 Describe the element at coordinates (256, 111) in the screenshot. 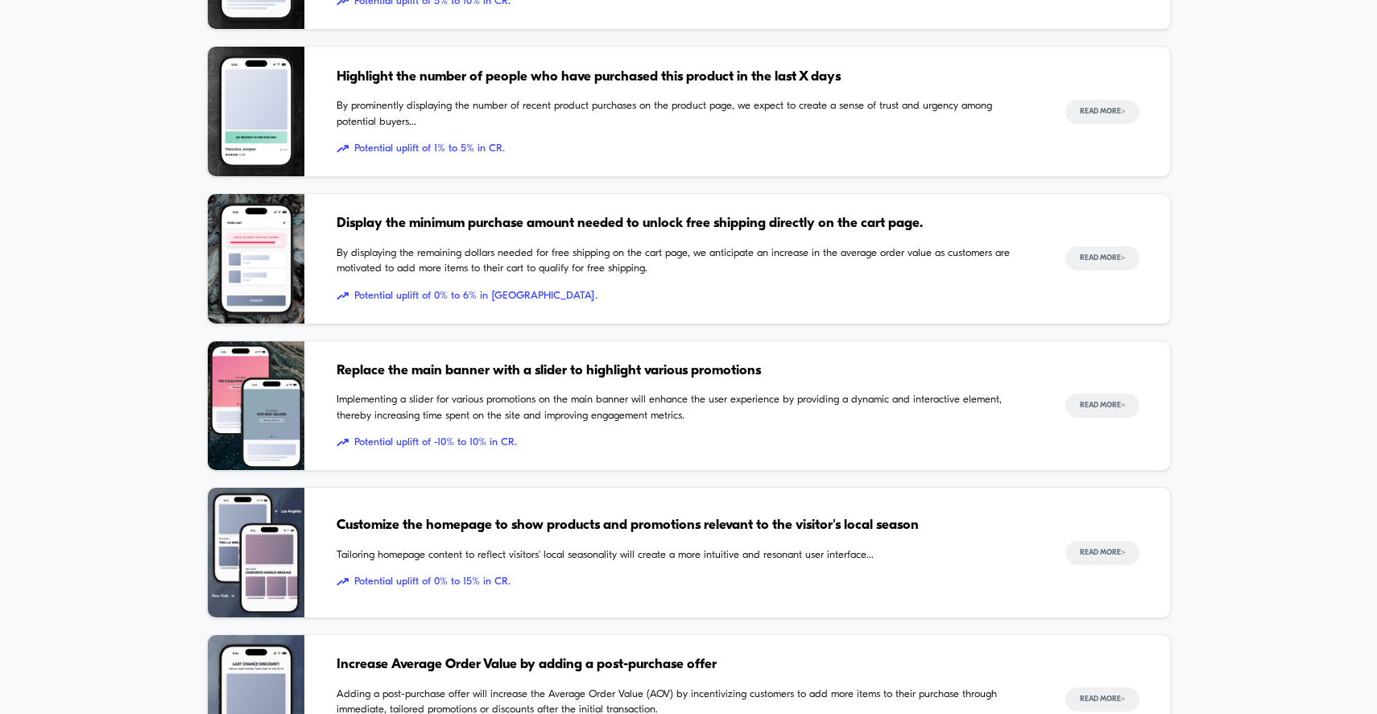

I see `img: By prominently displaying the number of recent product purchases on the product page, we expect t...` at that location.